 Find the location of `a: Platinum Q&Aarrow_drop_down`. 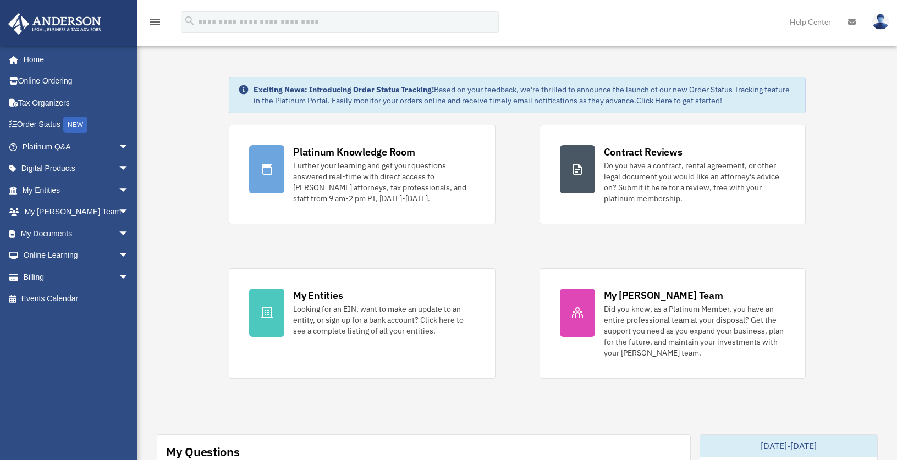

a: Platinum Q&Aarrow_drop_down is located at coordinates (76, 147).